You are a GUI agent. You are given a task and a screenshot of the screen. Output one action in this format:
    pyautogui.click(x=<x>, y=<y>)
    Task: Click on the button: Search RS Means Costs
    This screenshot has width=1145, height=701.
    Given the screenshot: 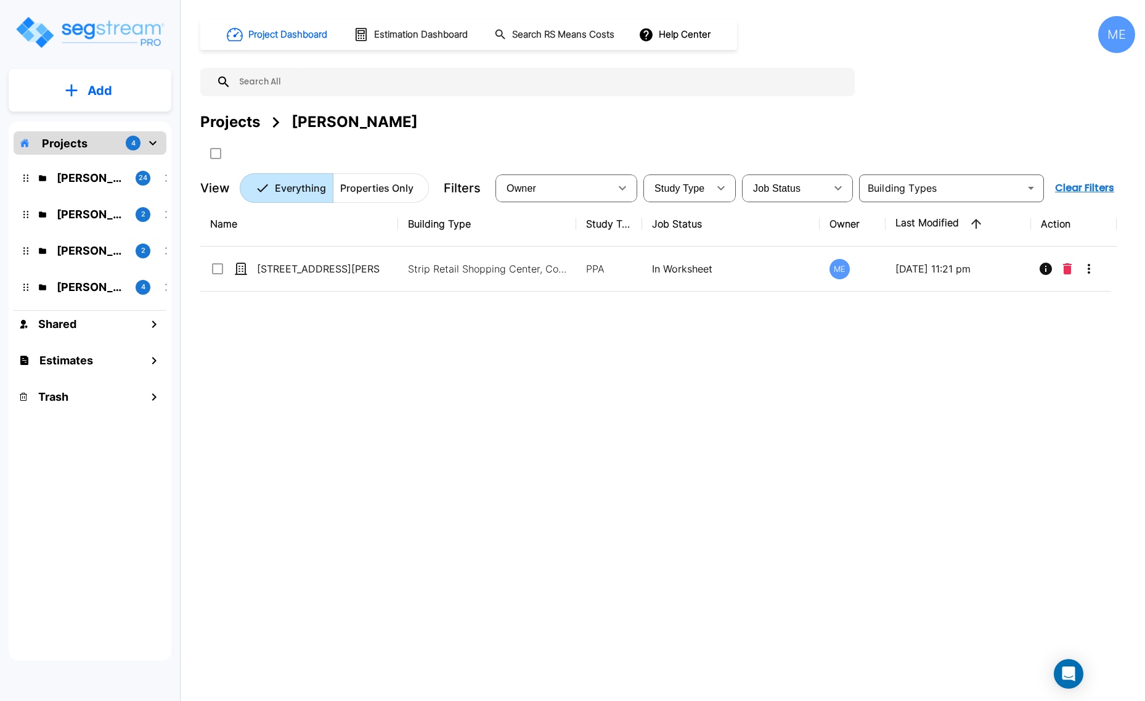 What is the action you would take?
    pyautogui.click(x=555, y=35)
    